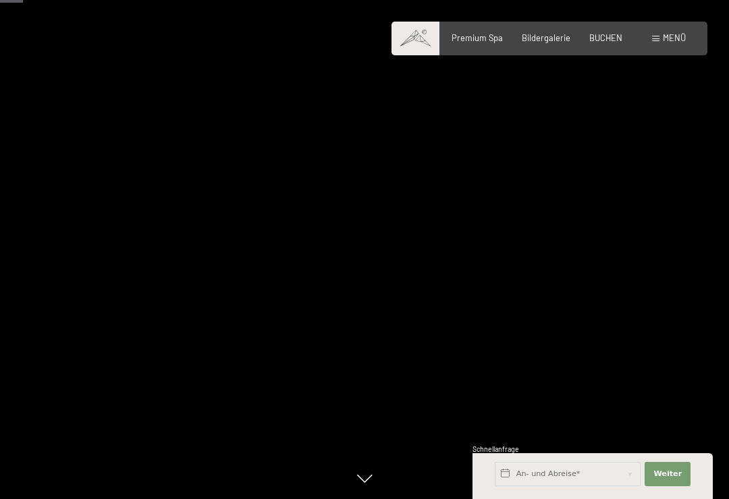  I want to click on span: BUCHEN, so click(605, 38).